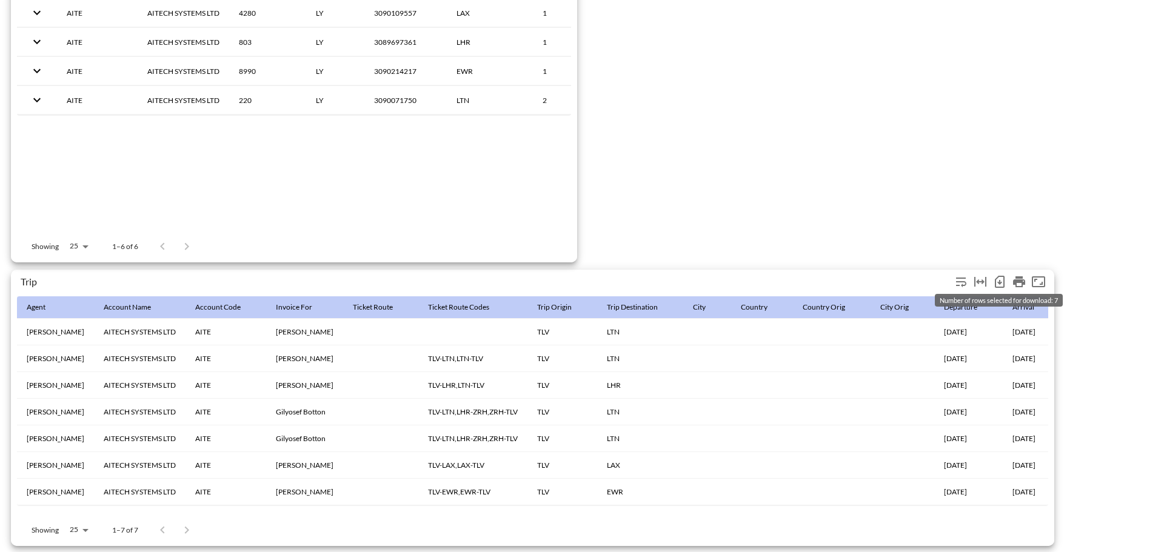 Image resolution: width=1164 pixels, height=552 pixels. Describe the element at coordinates (699, 307) in the screenshot. I see `div: City` at that location.